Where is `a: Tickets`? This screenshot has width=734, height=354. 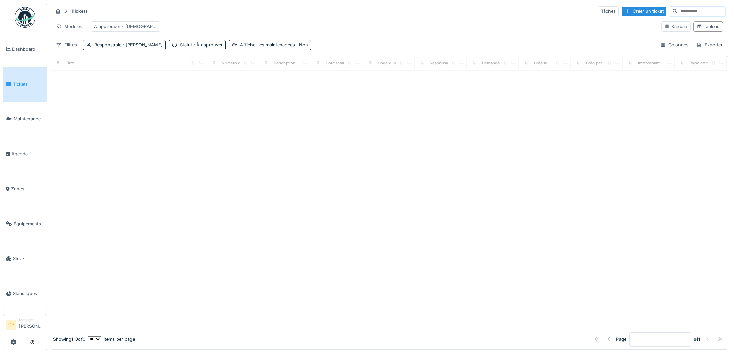
a: Tickets is located at coordinates (25, 84).